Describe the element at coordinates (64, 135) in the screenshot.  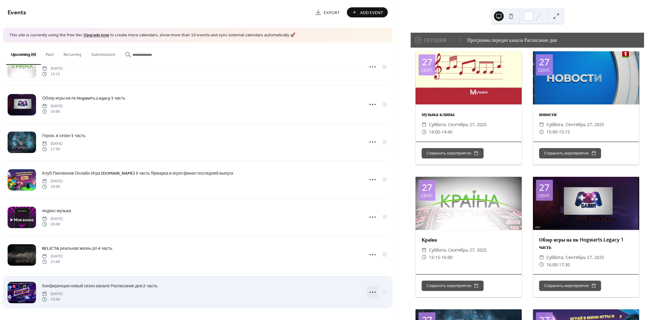
I see `a: Герои. 4 сезон 1 часть` at that location.